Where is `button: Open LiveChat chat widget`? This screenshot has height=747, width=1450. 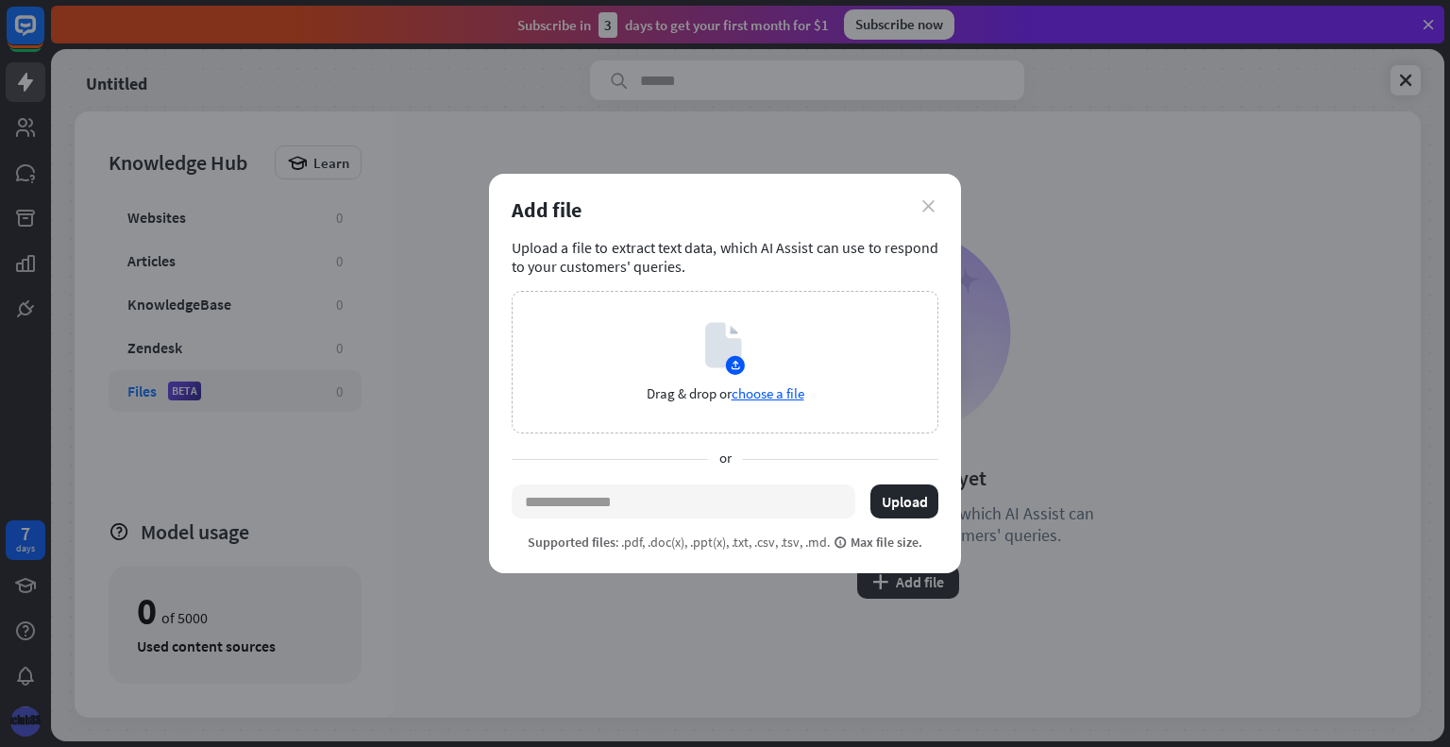 button: Open LiveChat chat widget is located at coordinates (43, 36).